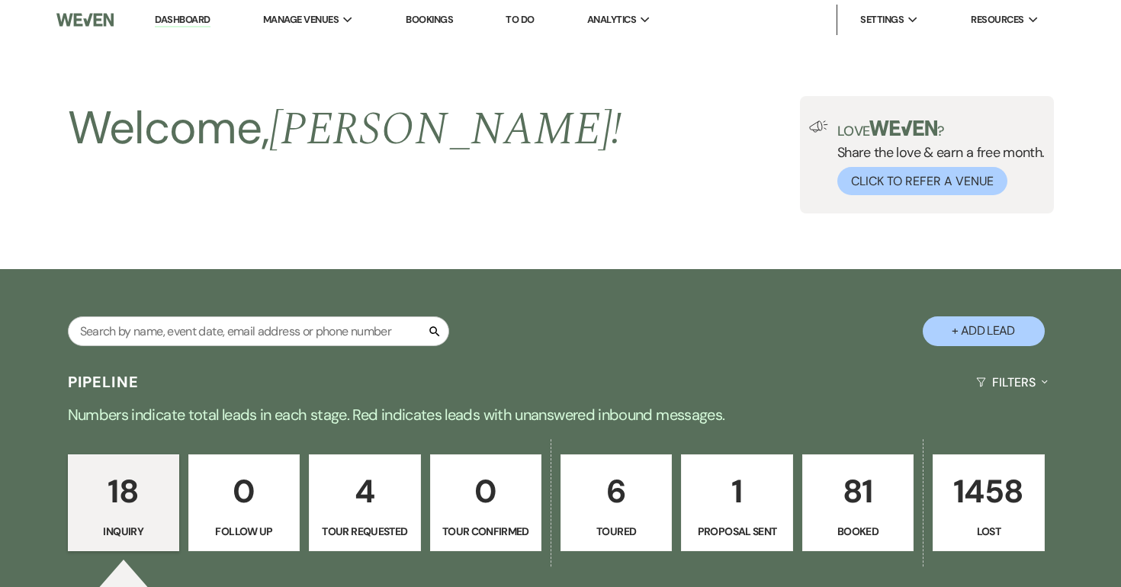  What do you see at coordinates (244, 532) in the screenshot?
I see `p: Follow Up` at bounding box center [244, 532].